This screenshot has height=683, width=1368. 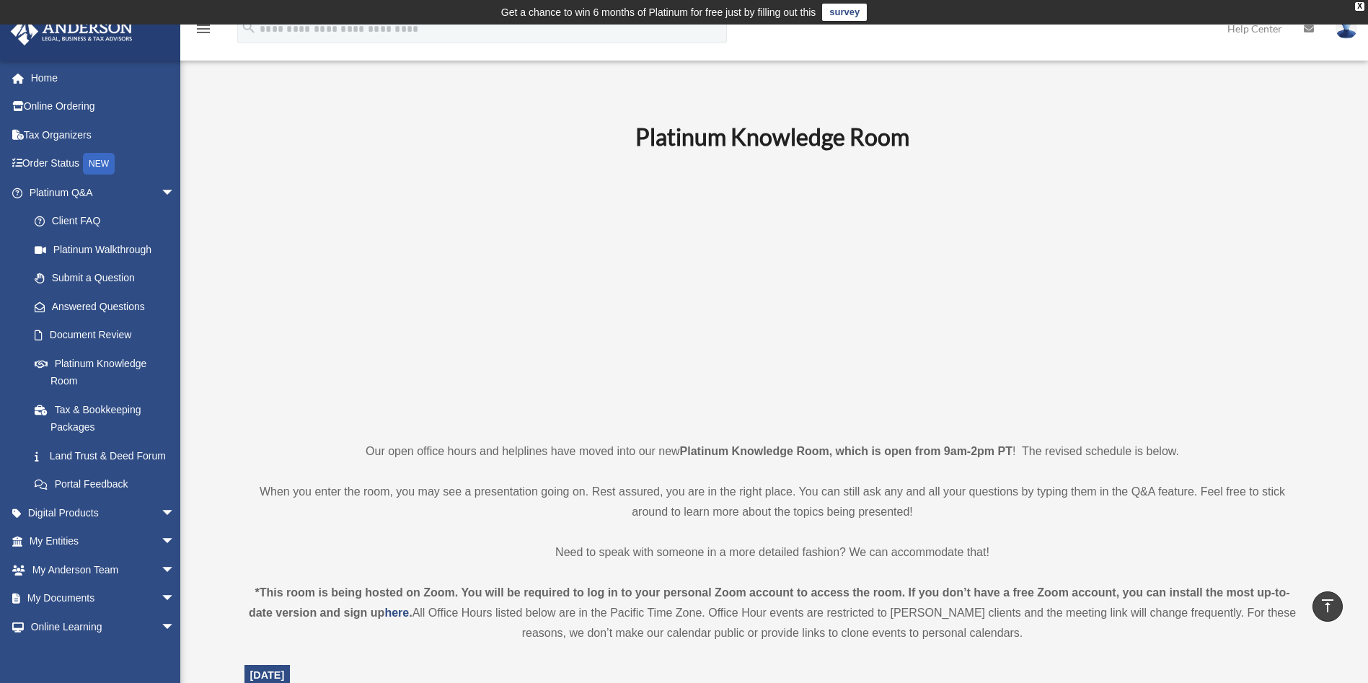 What do you see at coordinates (249, 27) in the screenshot?
I see `i: search` at bounding box center [249, 27].